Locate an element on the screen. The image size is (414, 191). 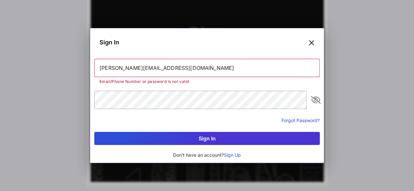
i: appended action is located at coordinates (316, 100).